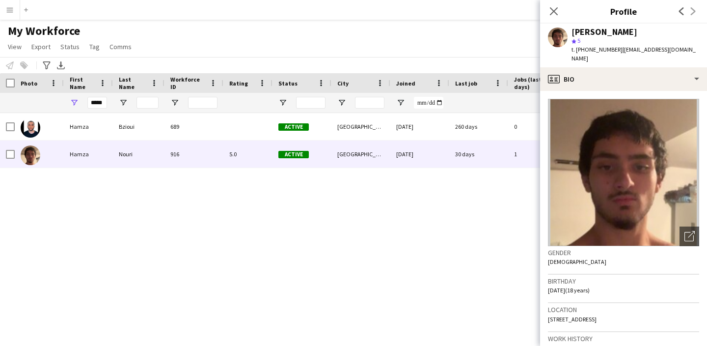 The image size is (707, 346). Describe the element at coordinates (147, 103) in the screenshot. I see `input: Last Name Filter Input` at that location.